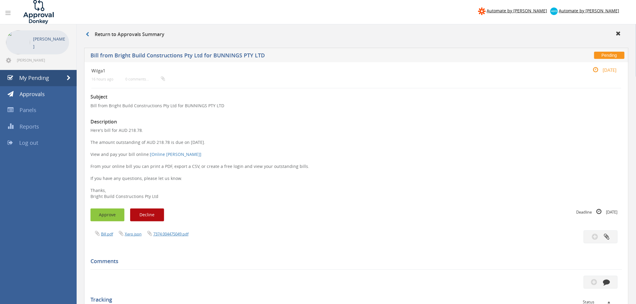  I want to click on h3: Return to Approvals Summary, so click(125, 35).